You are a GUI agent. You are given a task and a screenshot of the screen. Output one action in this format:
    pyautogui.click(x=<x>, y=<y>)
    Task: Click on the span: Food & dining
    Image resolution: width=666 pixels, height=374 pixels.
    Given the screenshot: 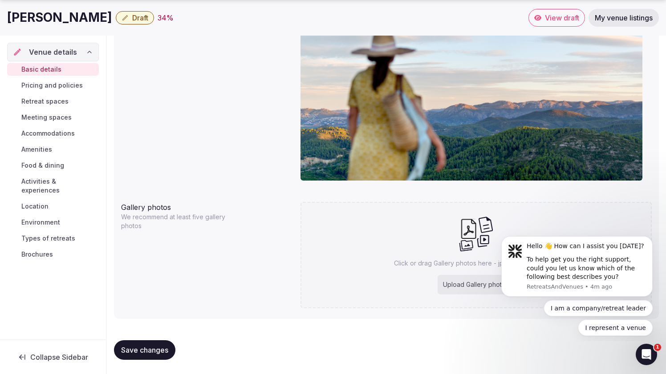 What is the action you would take?
    pyautogui.click(x=43, y=166)
    